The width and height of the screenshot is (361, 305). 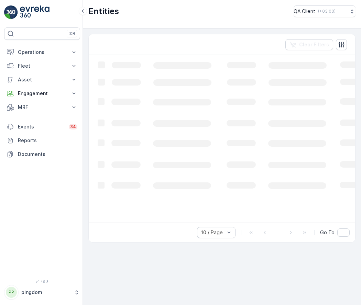 I want to click on p: pingdom, so click(x=46, y=293).